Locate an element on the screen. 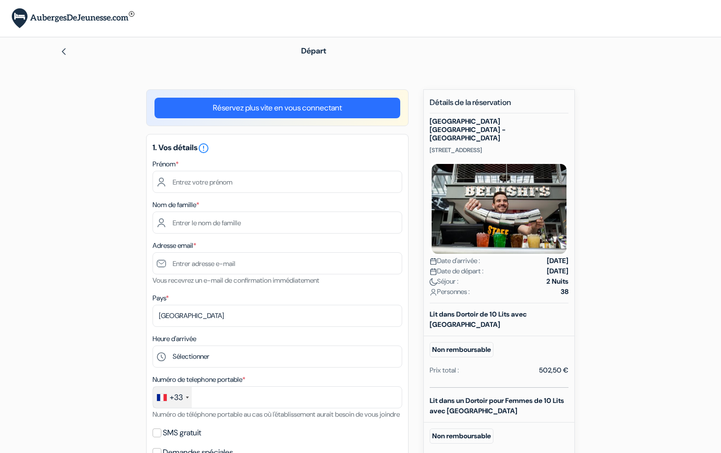 This screenshot has width=721, height=453. small: Vous recevrez un e-mail de confirmation immédiatement is located at coordinates (236, 280).